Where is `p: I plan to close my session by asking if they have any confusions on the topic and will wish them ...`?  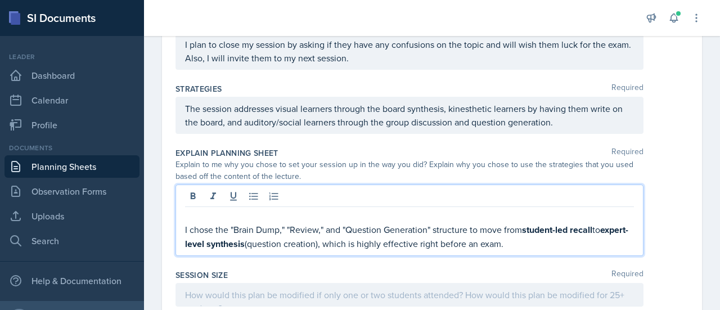 p: I plan to close my session by asking if they have any confusions on the topic and will wish them ... is located at coordinates (409, 51).